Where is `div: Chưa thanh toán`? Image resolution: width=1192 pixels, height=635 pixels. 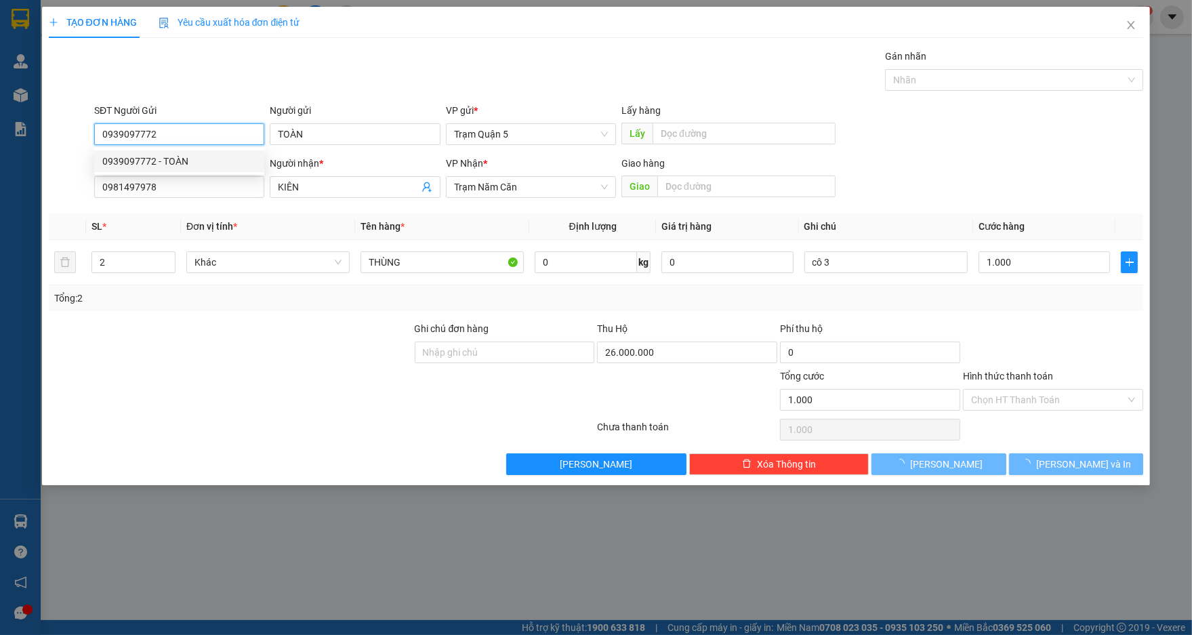
div: Chưa thanh toán is located at coordinates (687, 431).